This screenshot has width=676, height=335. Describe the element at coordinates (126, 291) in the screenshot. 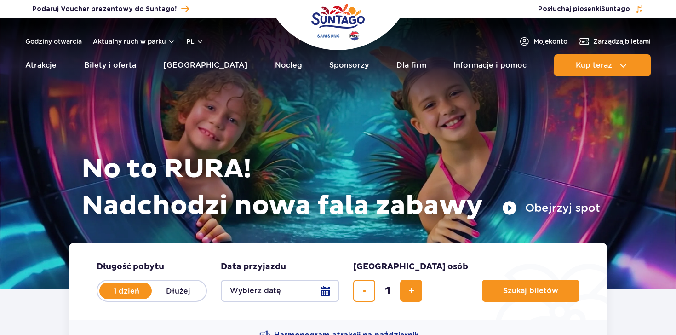

I see `label: 1 dzień` at that location.